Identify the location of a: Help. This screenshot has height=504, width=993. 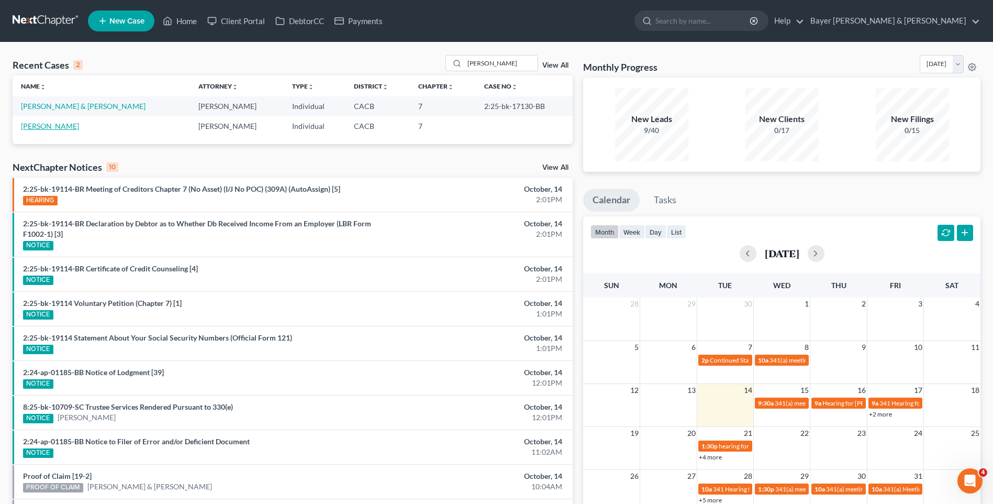
(787, 21).